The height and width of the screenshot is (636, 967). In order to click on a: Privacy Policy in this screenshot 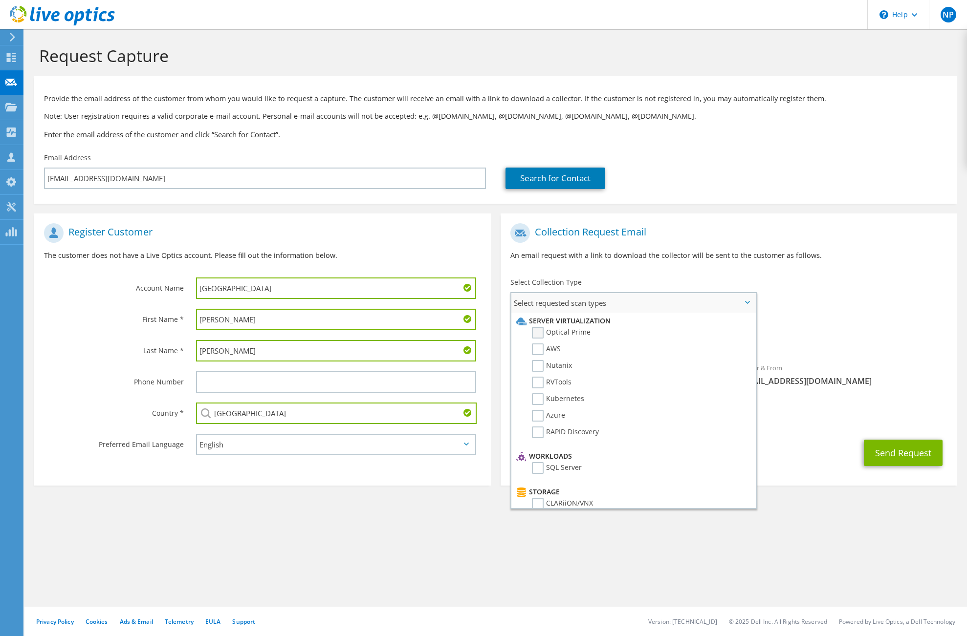, I will do `click(55, 622)`.